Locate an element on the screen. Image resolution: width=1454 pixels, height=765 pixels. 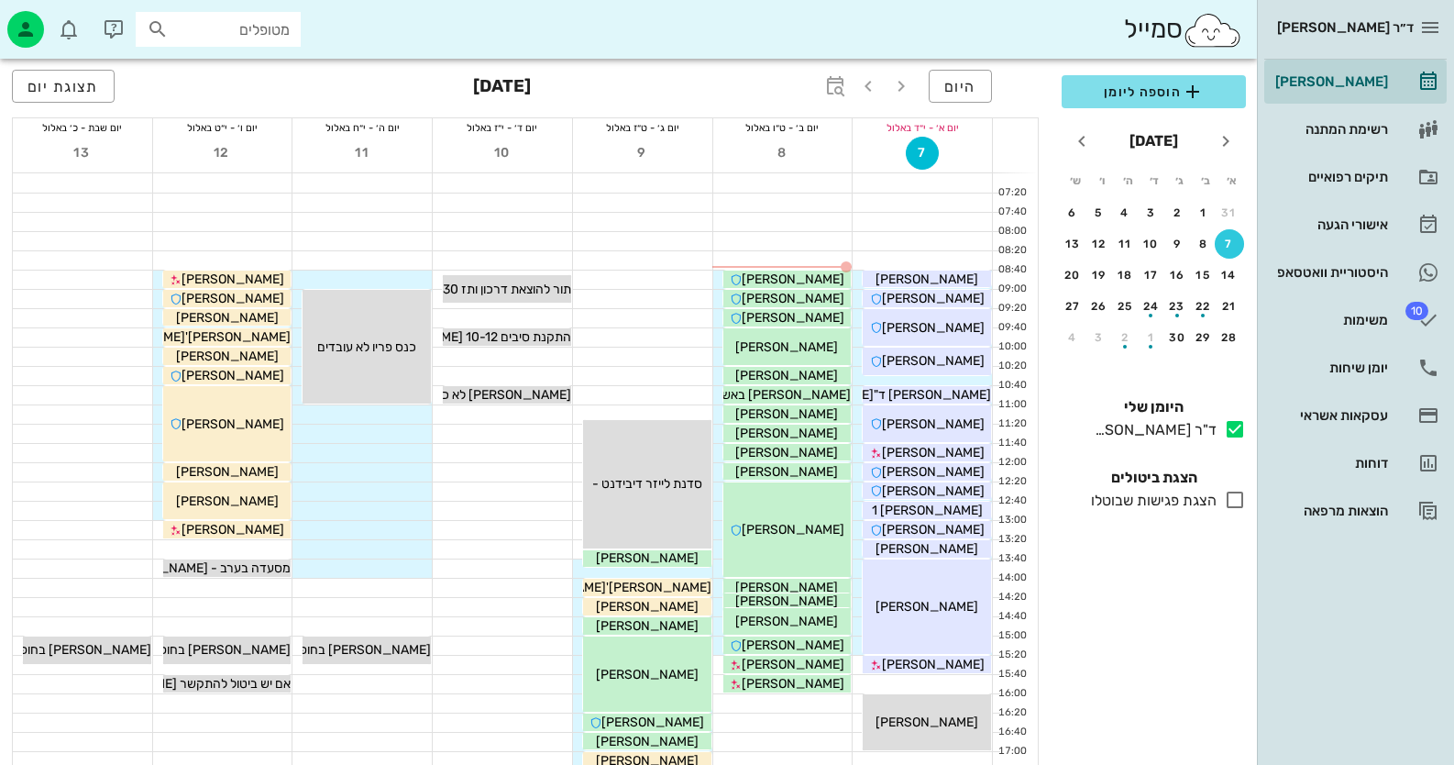
div: משימות is located at coordinates (1330, 320).